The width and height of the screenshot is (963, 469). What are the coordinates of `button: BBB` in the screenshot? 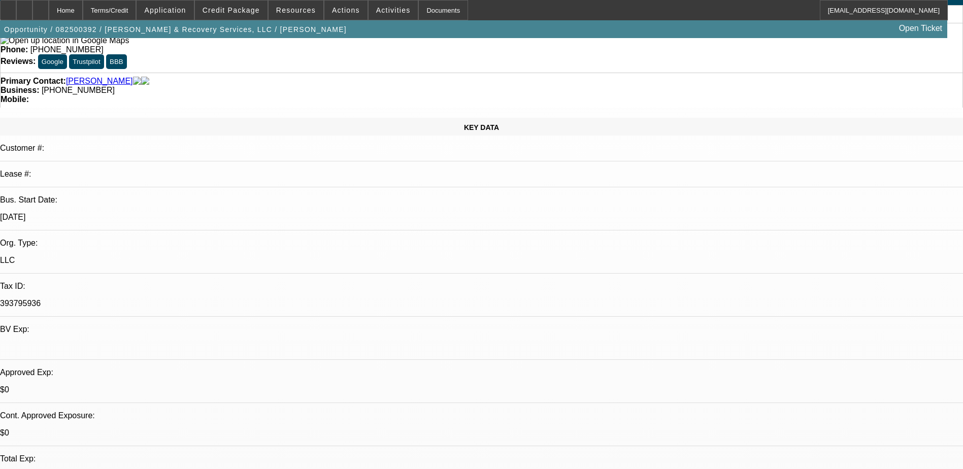 It's located at (116, 61).